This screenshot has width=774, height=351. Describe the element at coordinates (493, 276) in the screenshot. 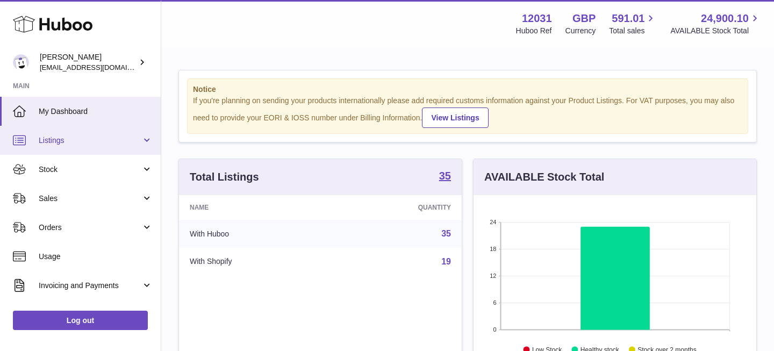

I see `text: 12` at that location.